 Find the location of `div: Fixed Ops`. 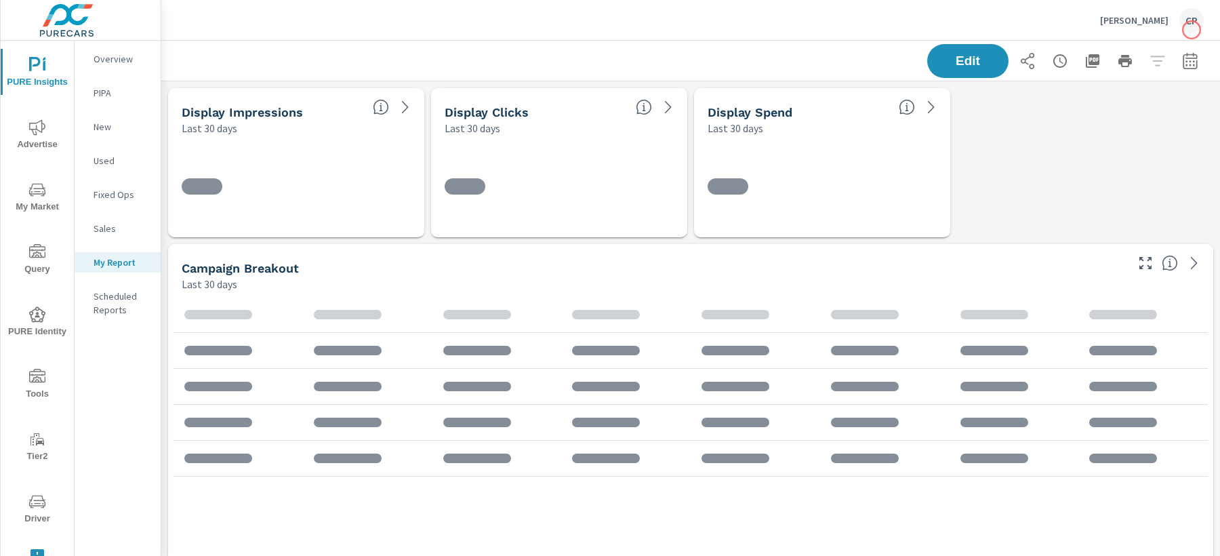

div: Fixed Ops is located at coordinates (117, 194).